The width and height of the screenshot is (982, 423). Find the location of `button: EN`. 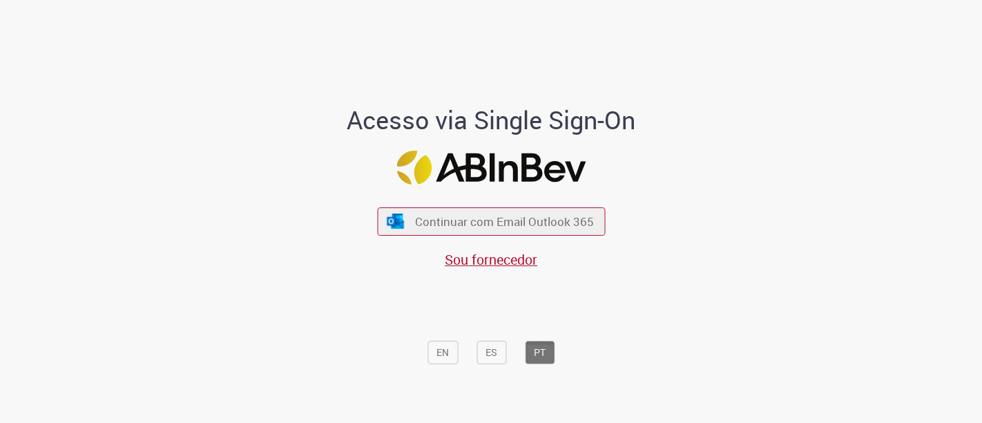

button: EN is located at coordinates (443, 352).